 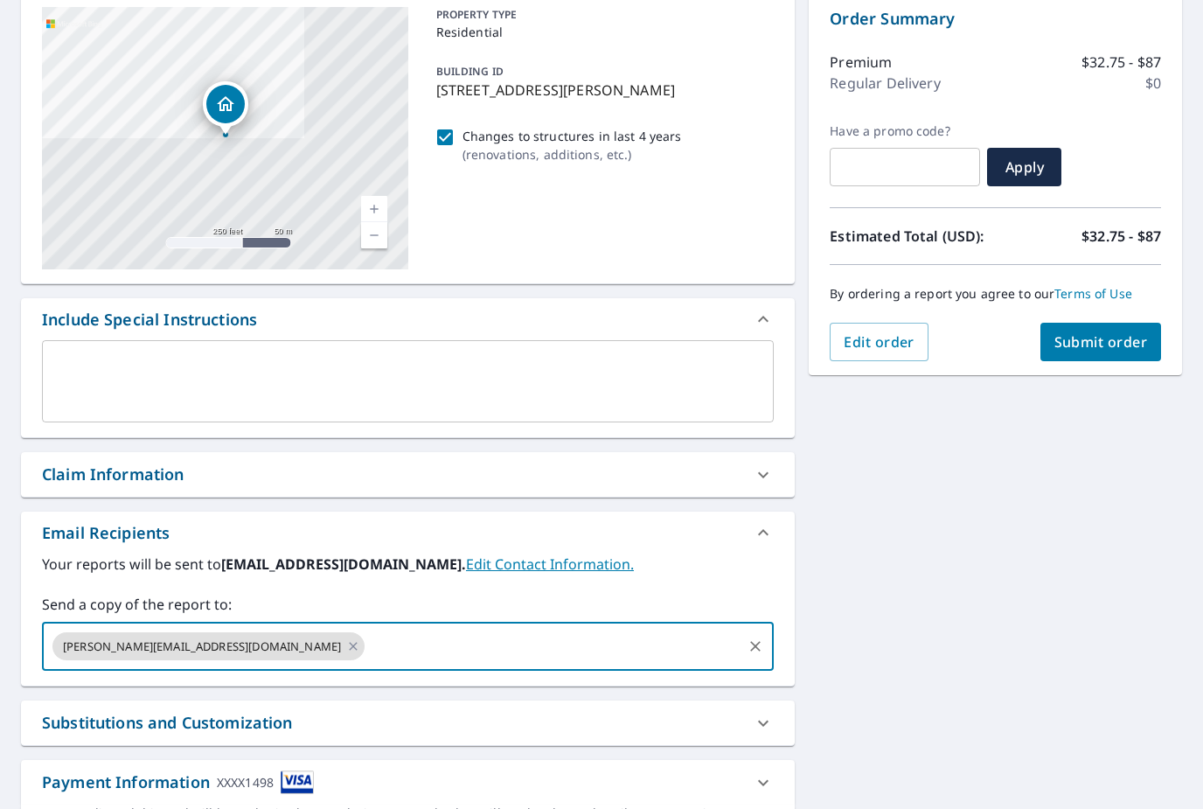 I want to click on label: Have a promo code?, so click(x=905, y=131).